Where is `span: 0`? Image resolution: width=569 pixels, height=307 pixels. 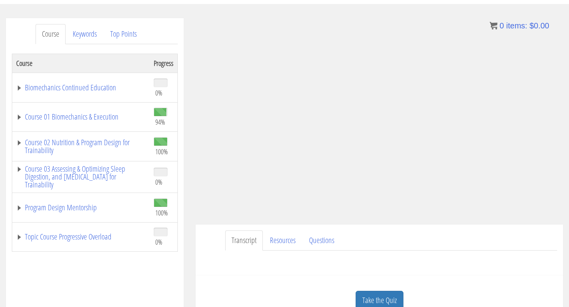 span: 0 is located at coordinates (502, 26).